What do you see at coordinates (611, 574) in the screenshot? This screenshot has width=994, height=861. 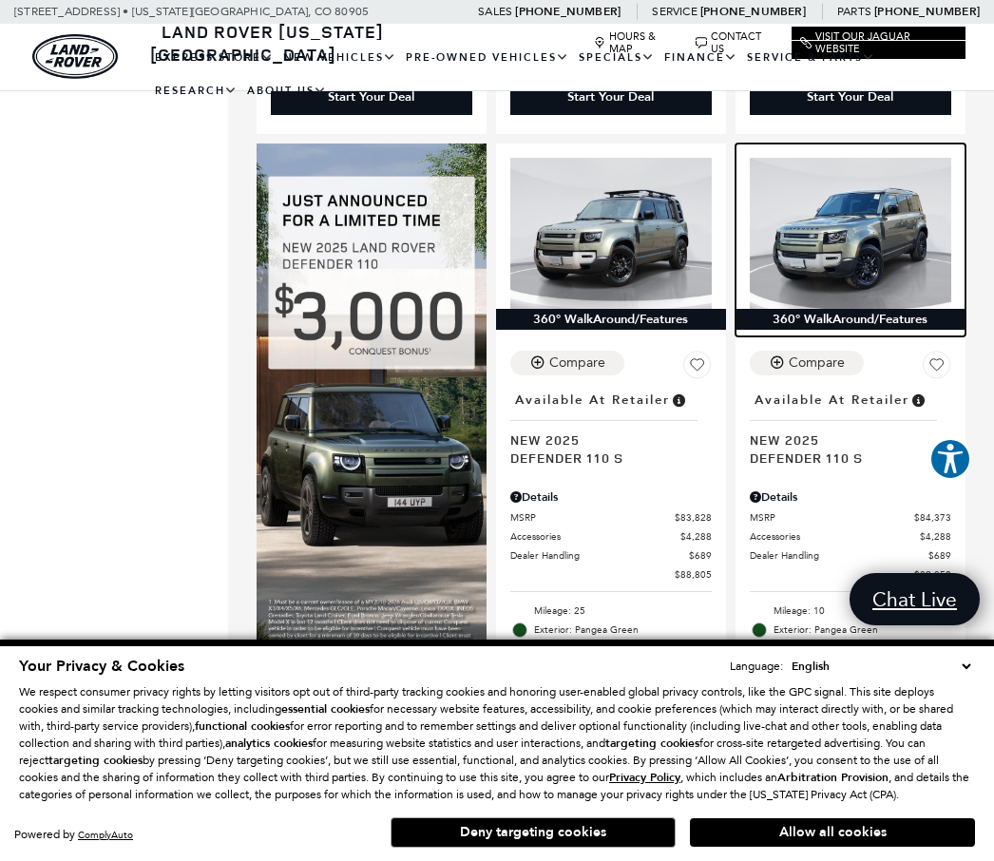 I see `a: $88,805` at bounding box center [611, 574].